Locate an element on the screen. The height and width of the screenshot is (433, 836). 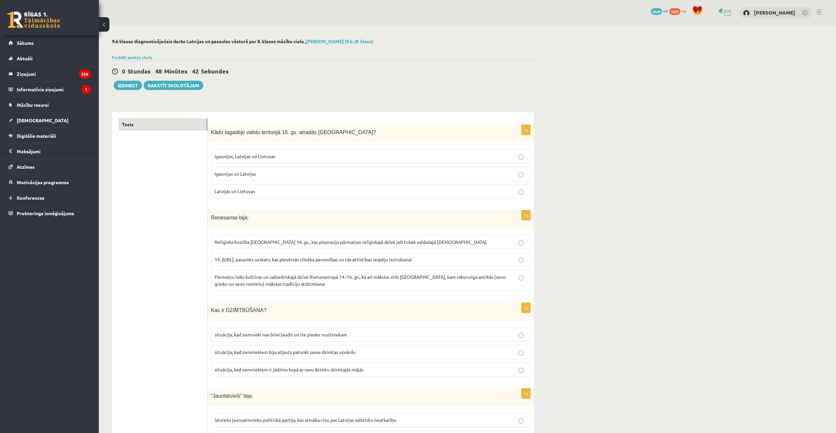
span: situācija, kad zemnieki nav brīvi ļaudis un tie pieder muižniekam is located at coordinates (281, 334).